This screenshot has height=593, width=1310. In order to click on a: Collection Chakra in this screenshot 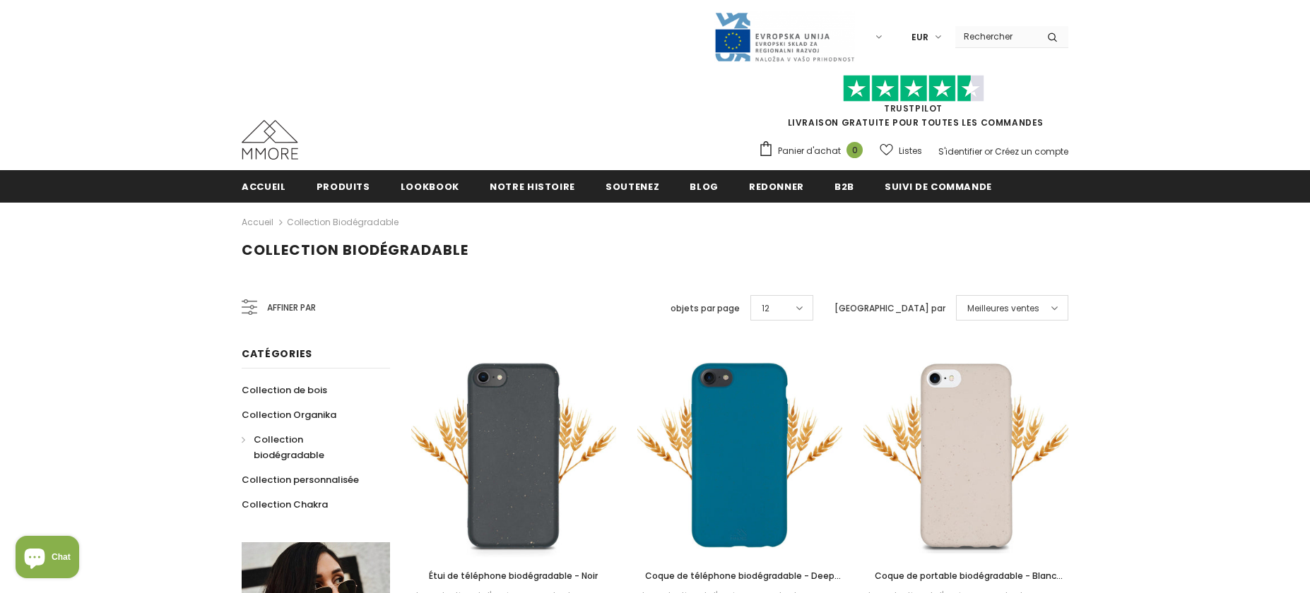, I will do `click(285, 504)`.